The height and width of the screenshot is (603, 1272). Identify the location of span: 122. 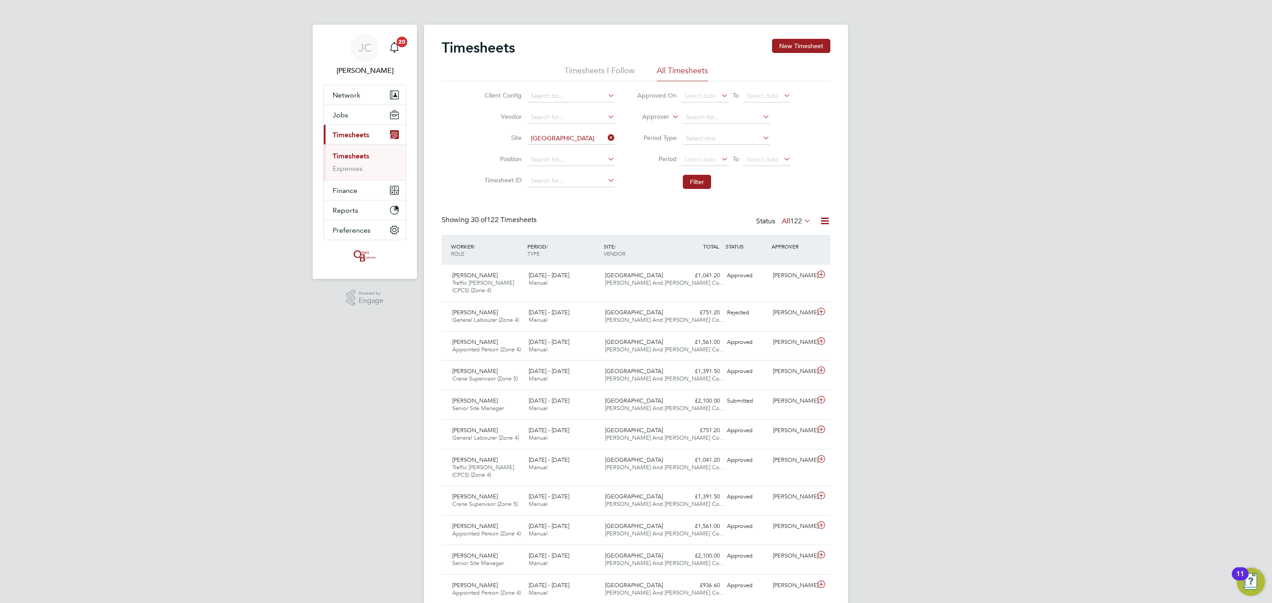
(796, 221).